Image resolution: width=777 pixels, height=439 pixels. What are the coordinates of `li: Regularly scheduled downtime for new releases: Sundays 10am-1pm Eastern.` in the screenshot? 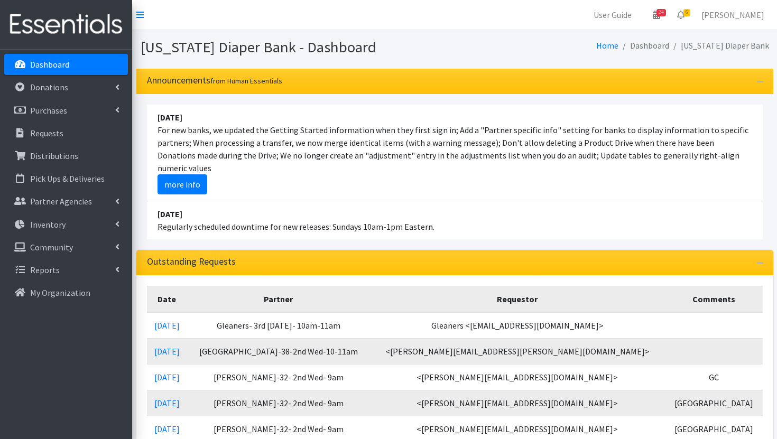 It's located at (455, 221).